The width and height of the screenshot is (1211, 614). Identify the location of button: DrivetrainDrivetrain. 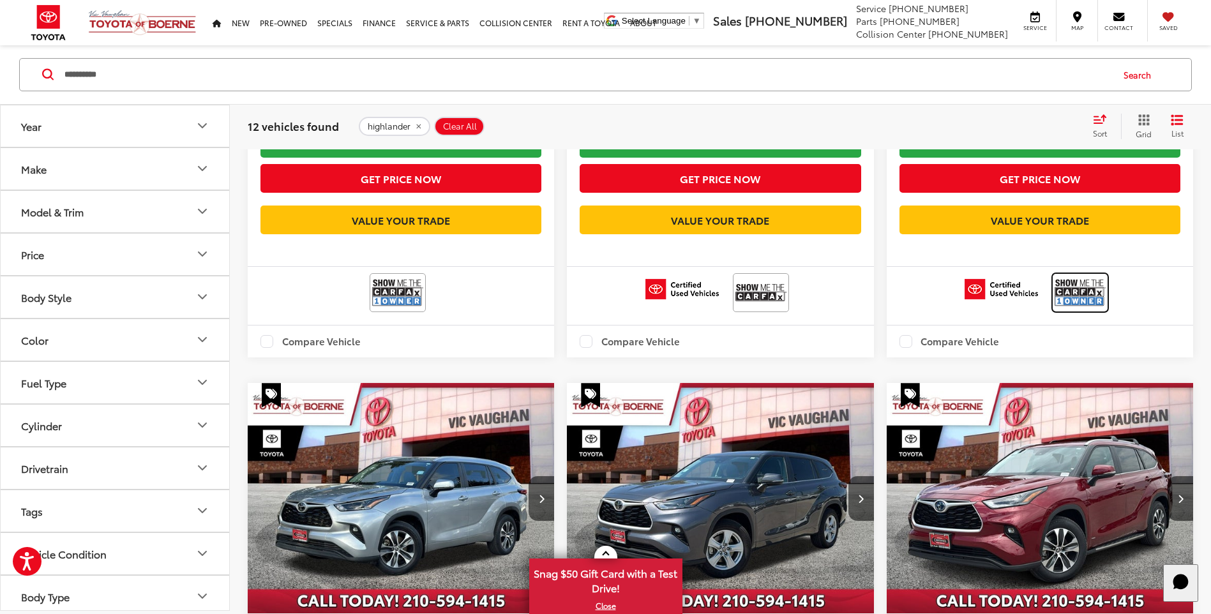
(116, 468).